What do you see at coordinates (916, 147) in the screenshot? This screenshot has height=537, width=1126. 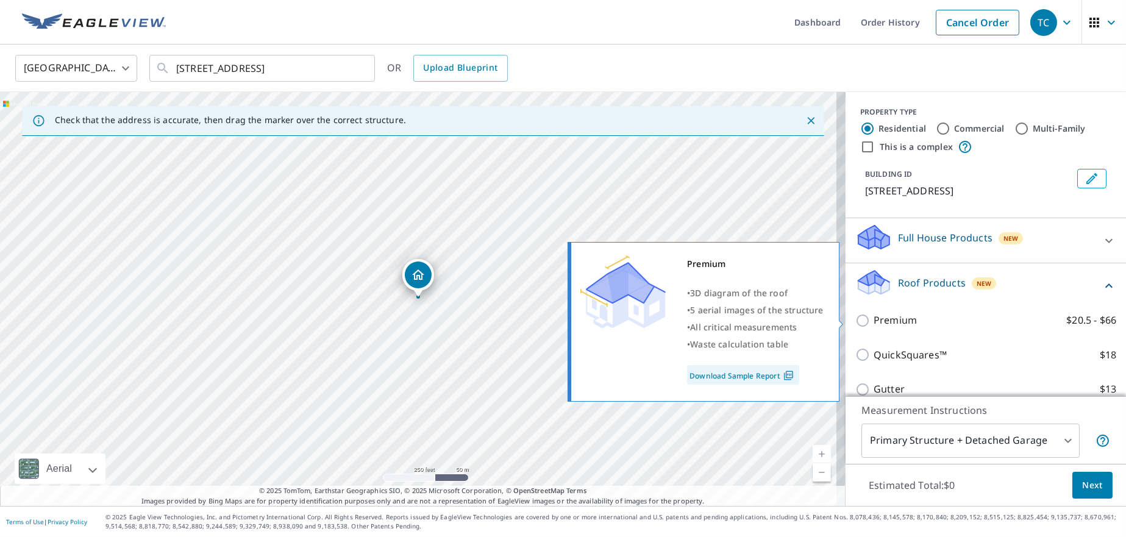 I see `label: This is a complex` at bounding box center [916, 147].